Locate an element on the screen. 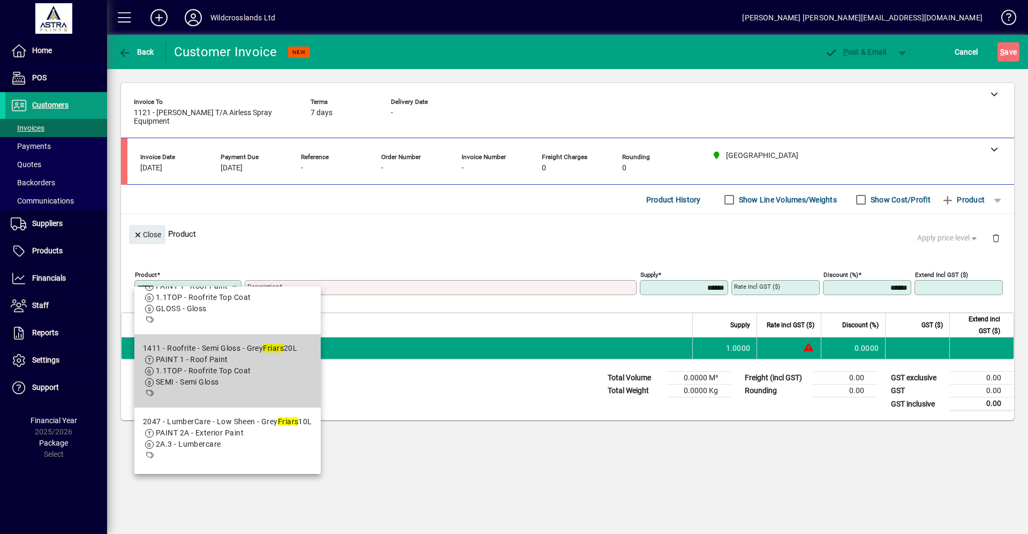  button: Save is located at coordinates (1009, 52).